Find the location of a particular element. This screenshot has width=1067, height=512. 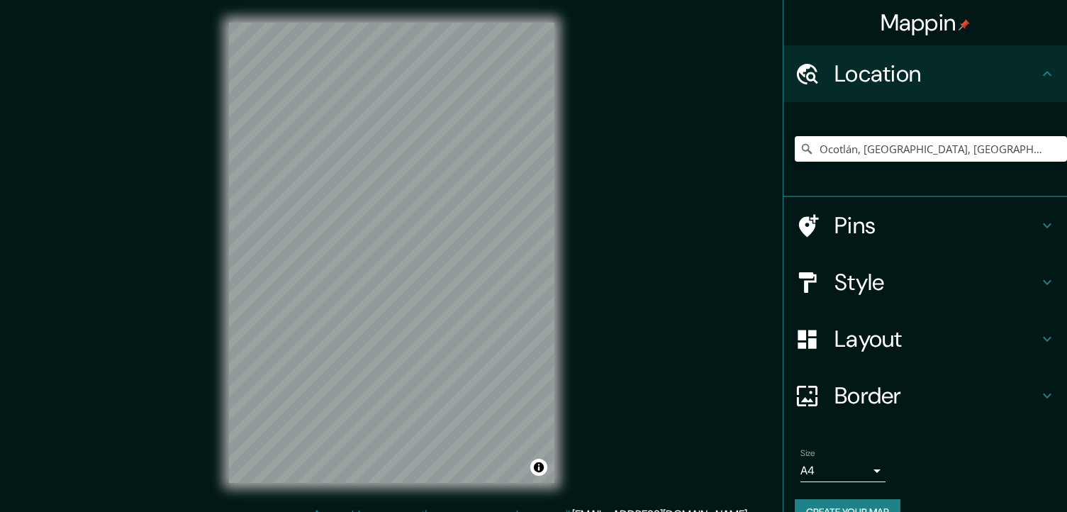

canvas: Map is located at coordinates (391, 252).